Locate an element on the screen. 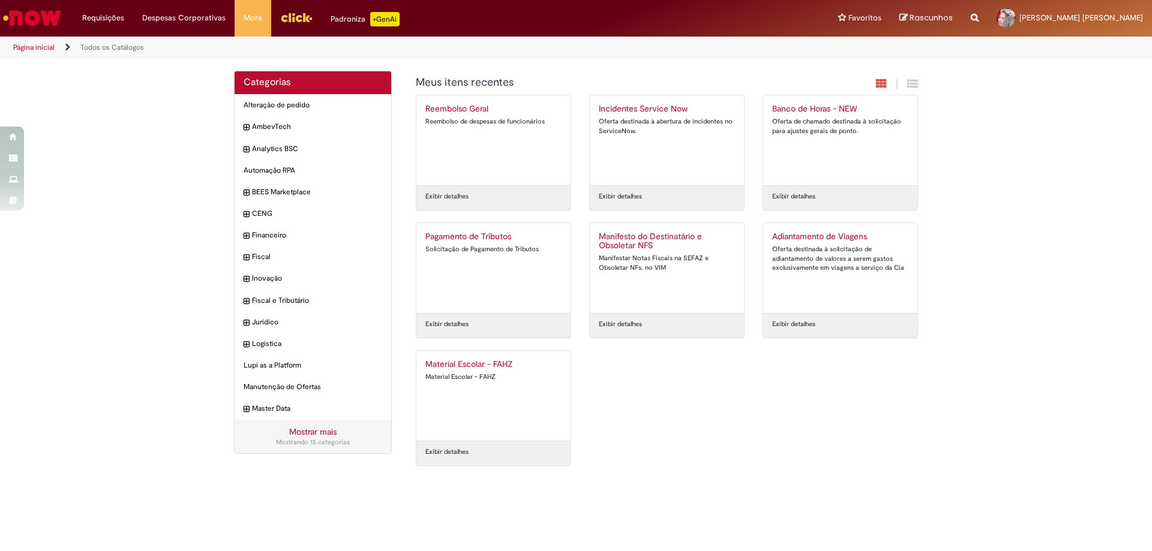  h2: Manifesto do Destinatário e Obsoletar NFS is located at coordinates (666, 242).